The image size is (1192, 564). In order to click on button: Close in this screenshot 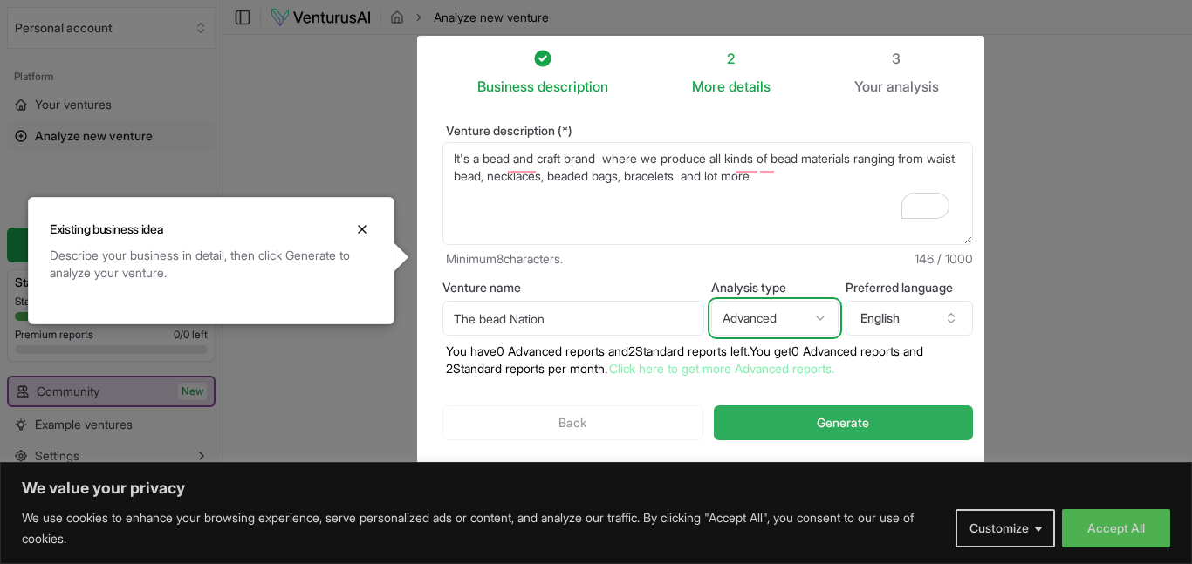, I will do `click(362, 229)`.